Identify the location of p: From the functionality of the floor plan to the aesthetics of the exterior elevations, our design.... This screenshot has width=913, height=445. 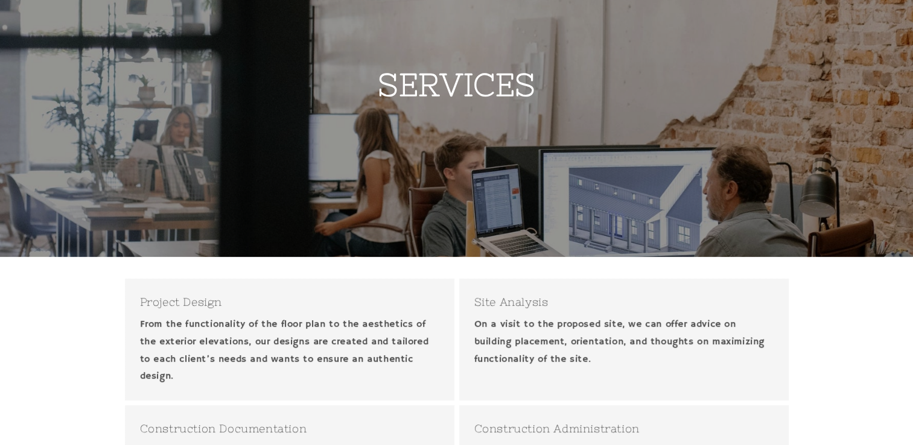
(290, 350).